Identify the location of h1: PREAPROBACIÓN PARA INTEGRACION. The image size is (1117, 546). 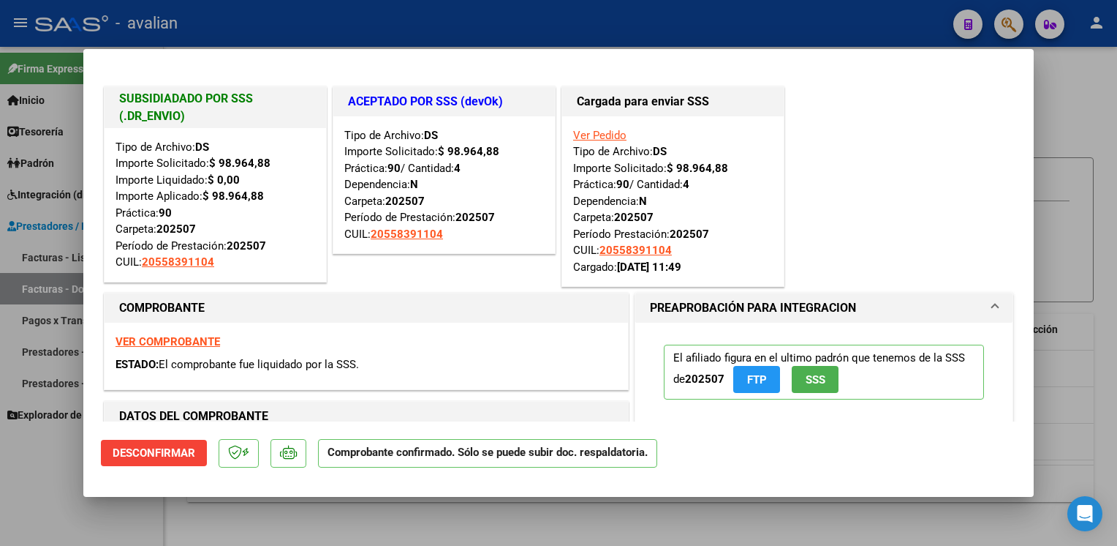
(753, 308).